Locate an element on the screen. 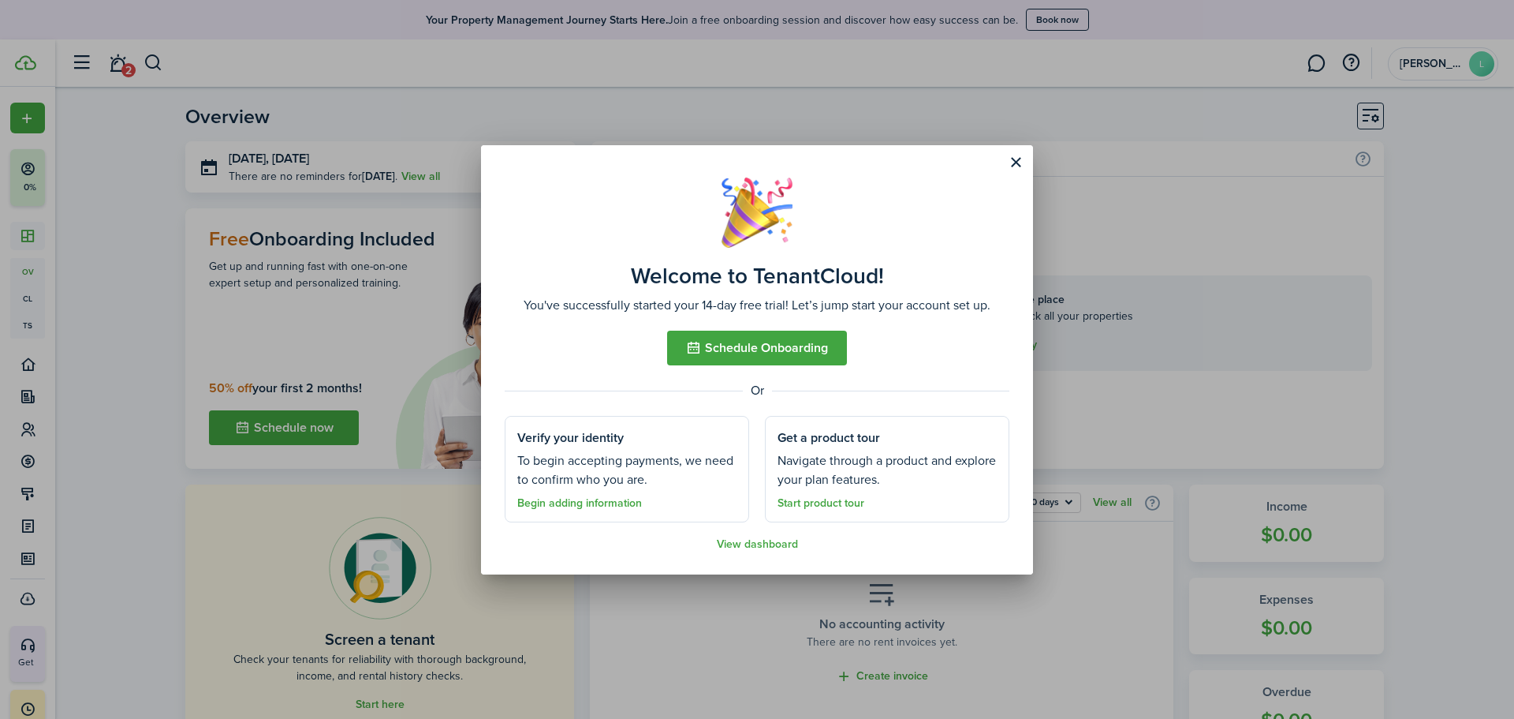 The width and height of the screenshot is (1514, 719). button: Schedule Onboarding is located at coordinates (757, 348).